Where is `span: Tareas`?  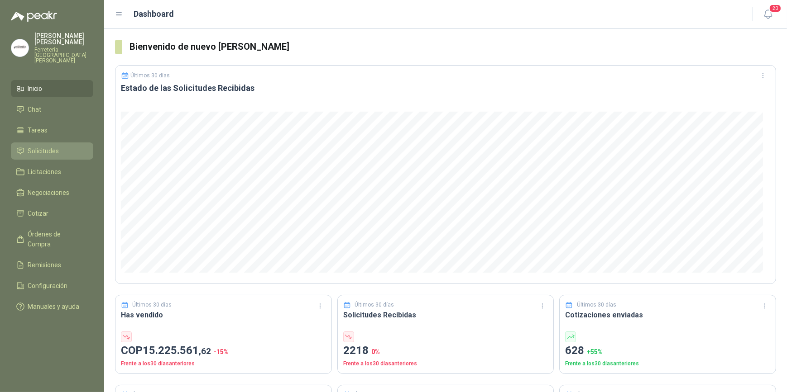
span: Tareas is located at coordinates (38, 130).